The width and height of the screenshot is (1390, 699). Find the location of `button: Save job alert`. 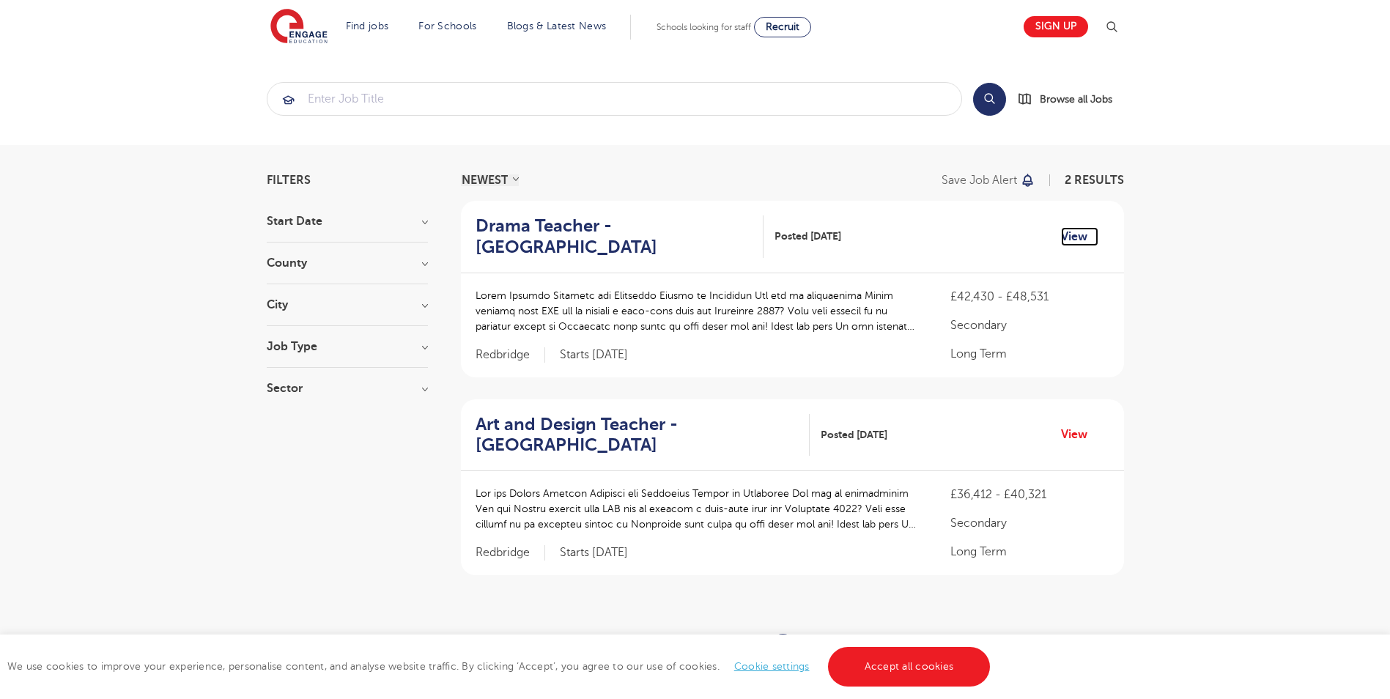

button: Save job alert is located at coordinates (989, 180).